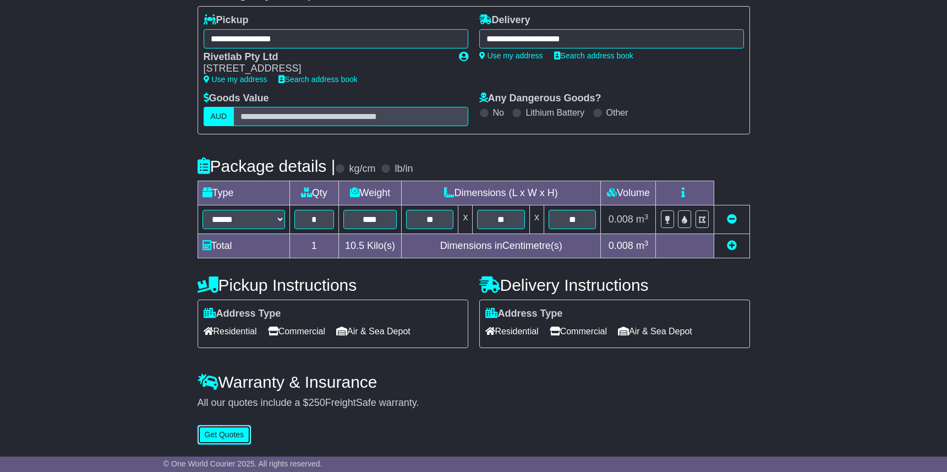 Image resolution: width=947 pixels, height=472 pixels. I want to click on label: No, so click(499, 112).